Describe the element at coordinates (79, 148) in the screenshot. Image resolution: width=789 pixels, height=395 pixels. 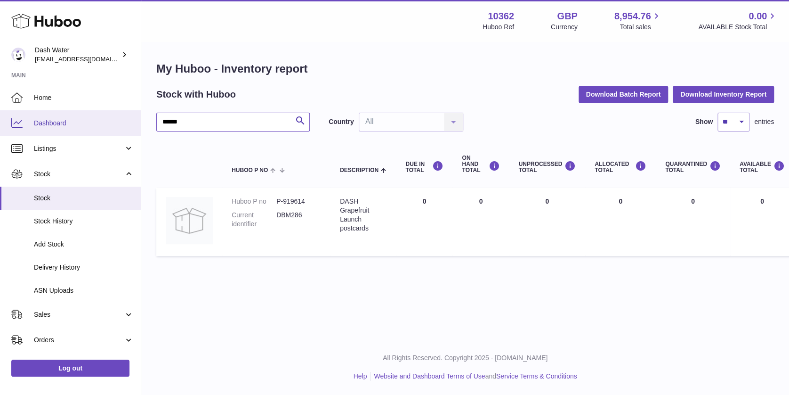
I see `span: Listings` at that location.